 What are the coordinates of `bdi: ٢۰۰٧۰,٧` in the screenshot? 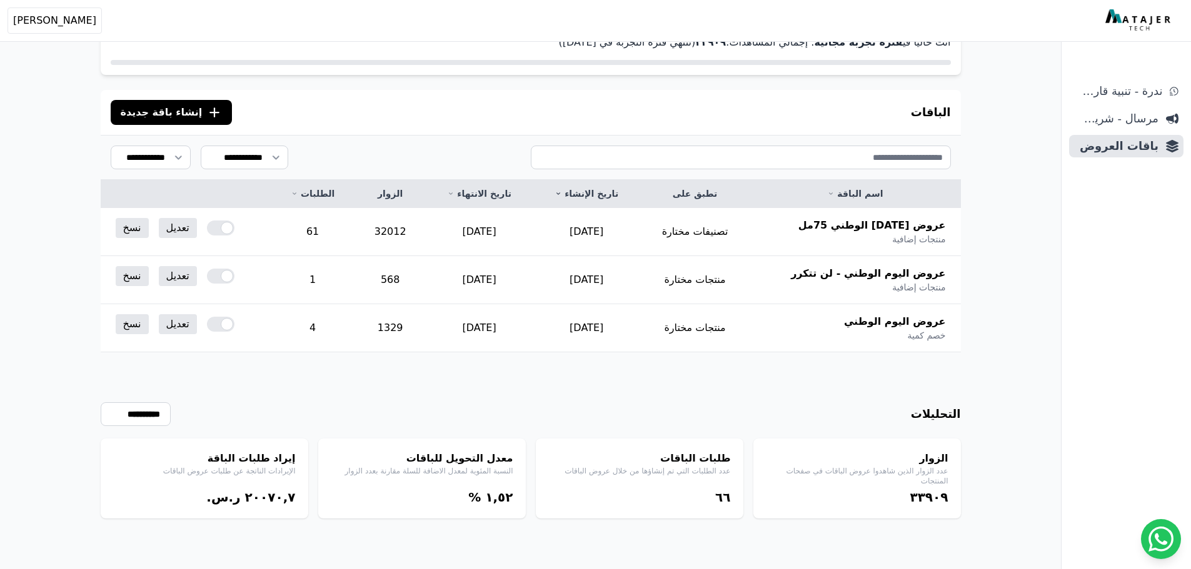 It's located at (270, 498).